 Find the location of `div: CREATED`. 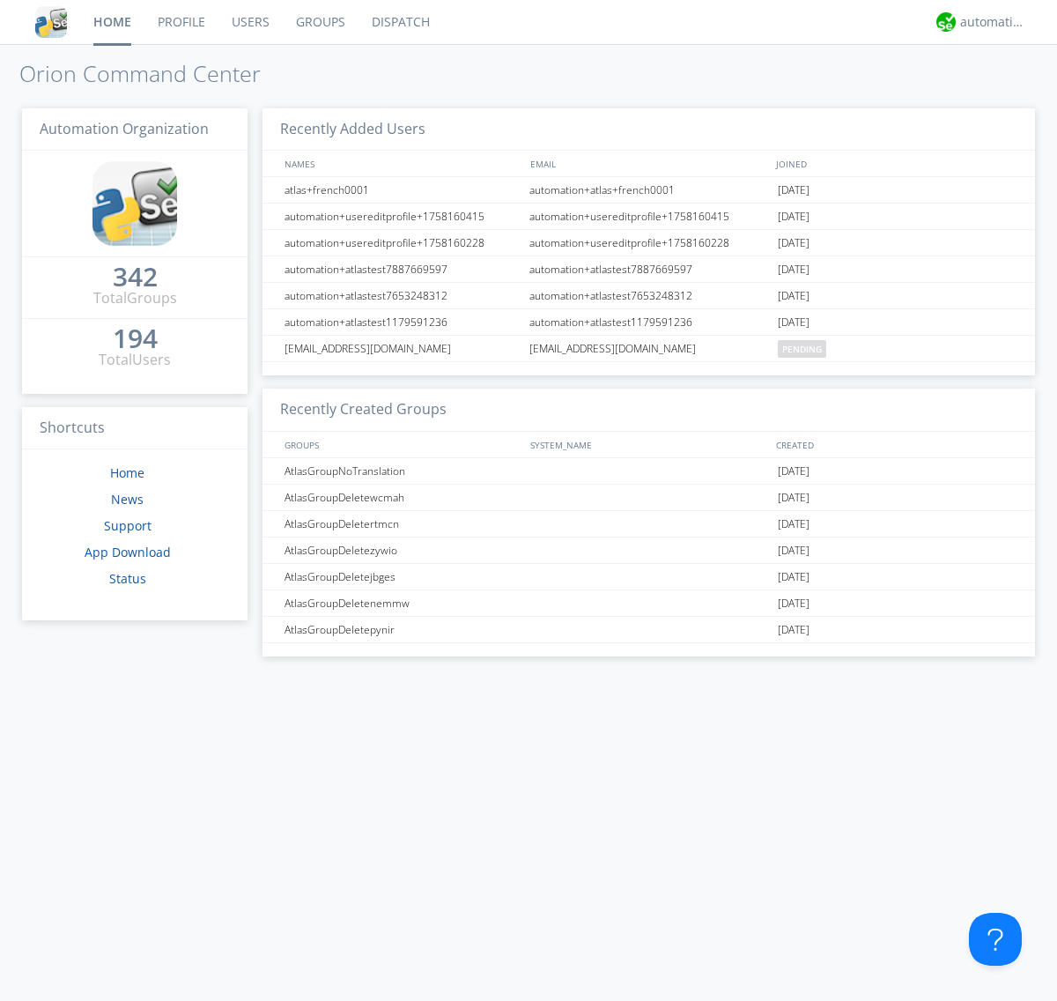

div: CREATED is located at coordinates (895, 444).